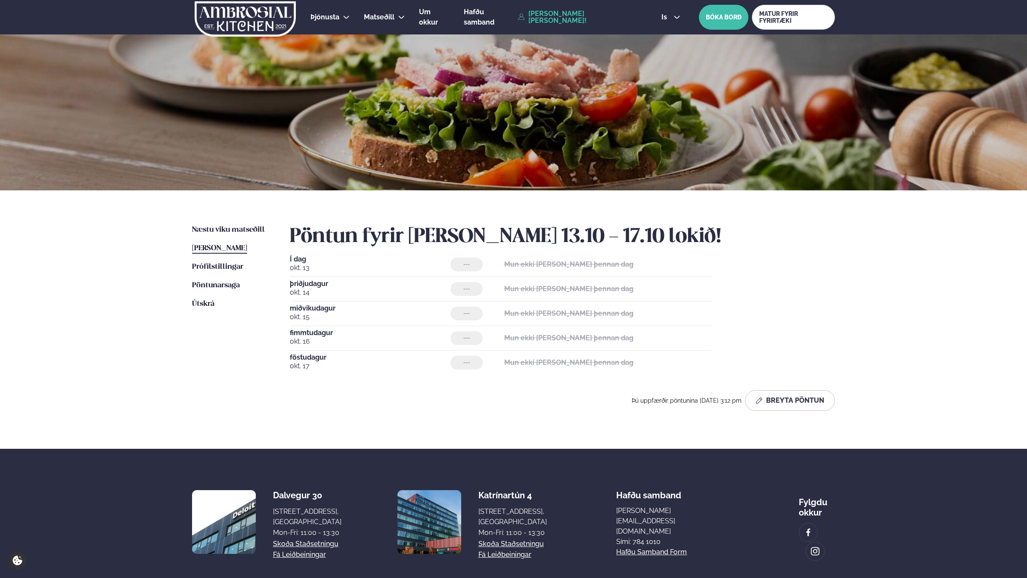  What do you see at coordinates (489, 17) in the screenshot?
I see `a: Hafðu samband` at bounding box center [489, 17].